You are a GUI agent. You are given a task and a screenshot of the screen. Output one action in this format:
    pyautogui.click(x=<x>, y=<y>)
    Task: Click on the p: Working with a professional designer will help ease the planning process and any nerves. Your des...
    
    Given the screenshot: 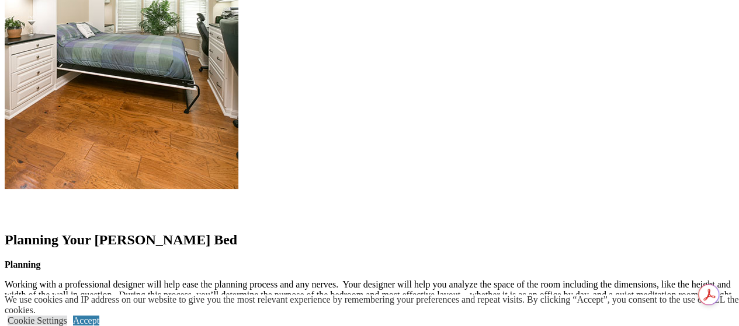 What is the action you would take?
    pyautogui.click(x=369, y=295)
    